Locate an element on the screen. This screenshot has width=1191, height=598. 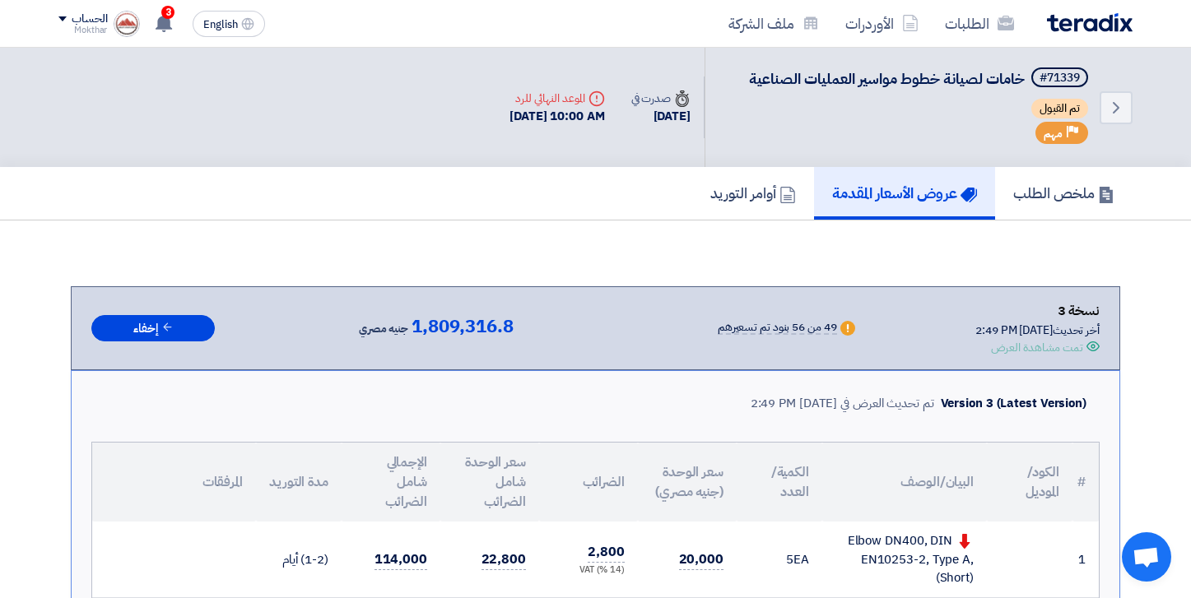
span: خامات لصيانة خطوط مواسير العمليات الصناعية is located at coordinates (886, 78).